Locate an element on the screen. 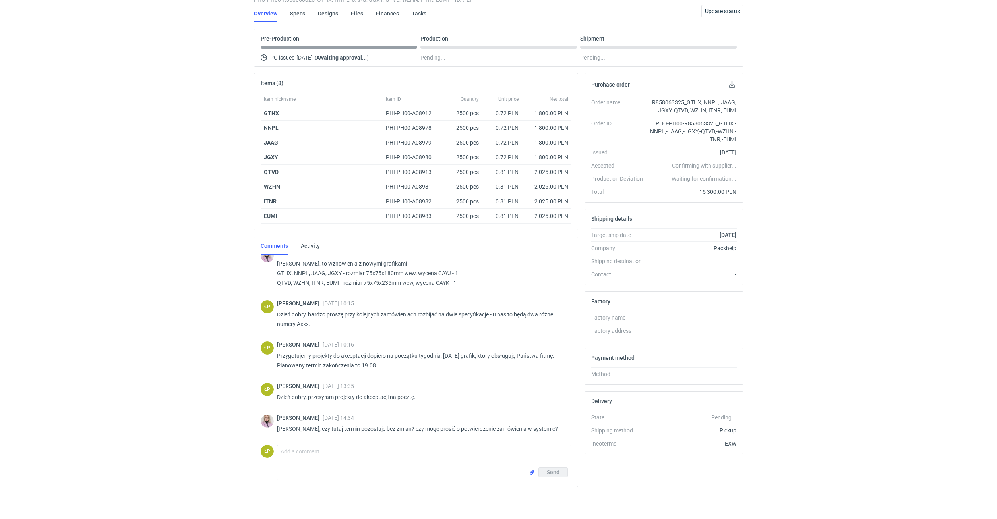 Image resolution: width=997 pixels, height=519 pixels. button: Download PO is located at coordinates (732, 85).